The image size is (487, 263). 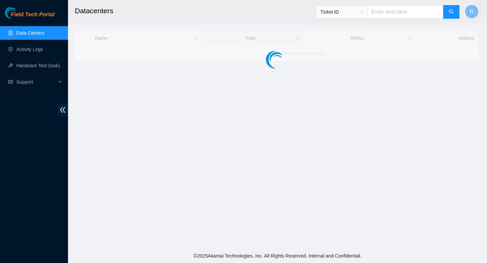 I want to click on img: Akamai Technologies, so click(x=20, y=13).